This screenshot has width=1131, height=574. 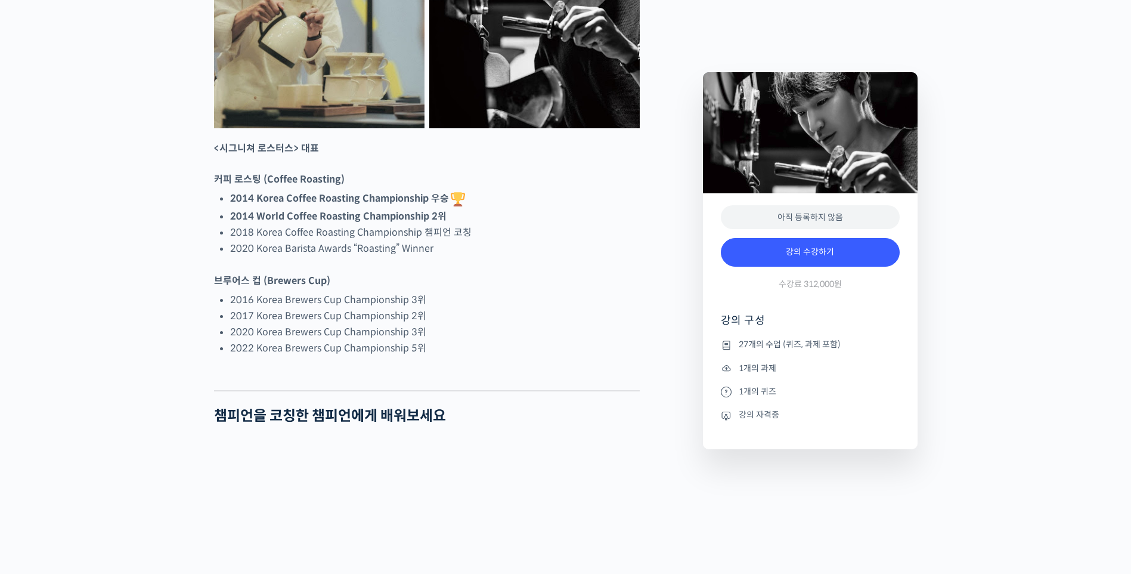 What do you see at coordinates (435, 248) in the screenshot?
I see `li: 2020 Korea Barista Awards “Roasting” Winner` at bounding box center [435, 248].